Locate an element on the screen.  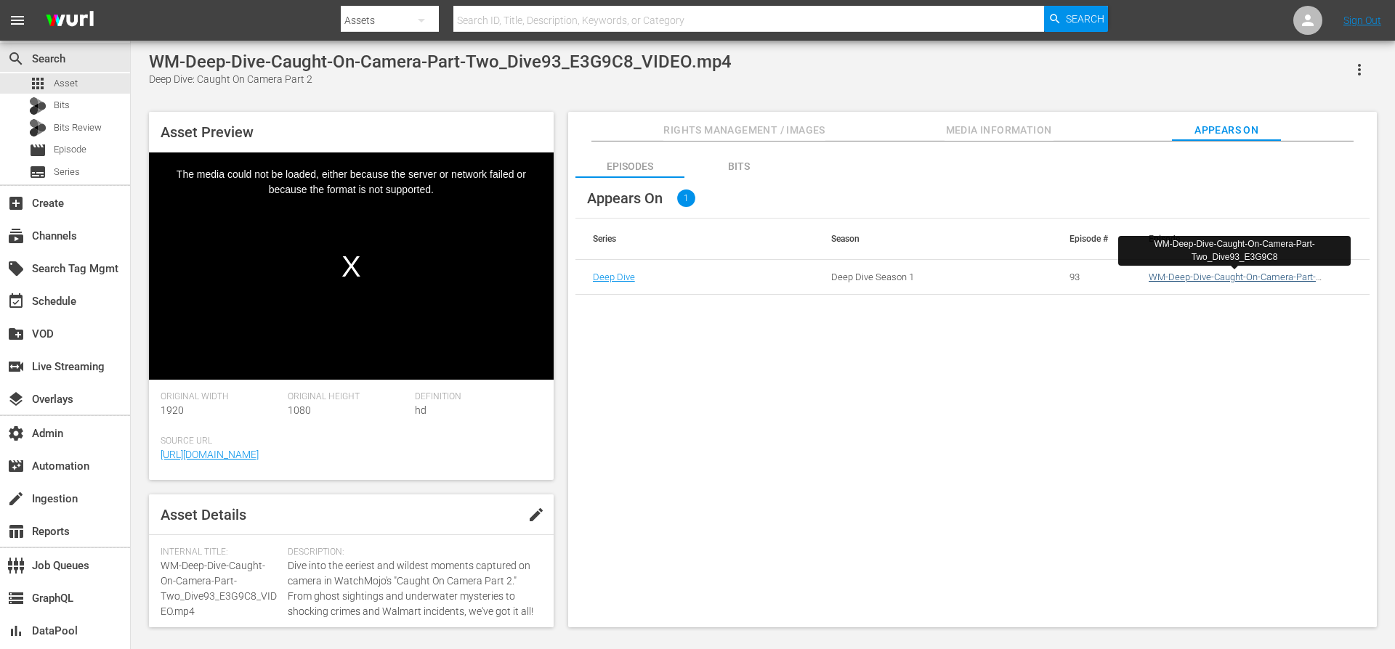
span: Dive into the eeriest and wildest moments captured on camera in WatchMojo's "Caught On Camera Par... is located at coordinates (411, 589).